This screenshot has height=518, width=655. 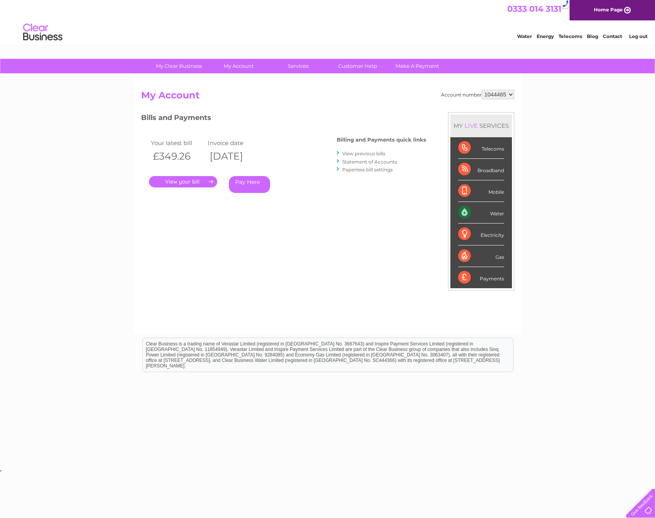 What do you see at coordinates (177, 143) in the screenshot?
I see `td: Your latest bill` at bounding box center [177, 143].